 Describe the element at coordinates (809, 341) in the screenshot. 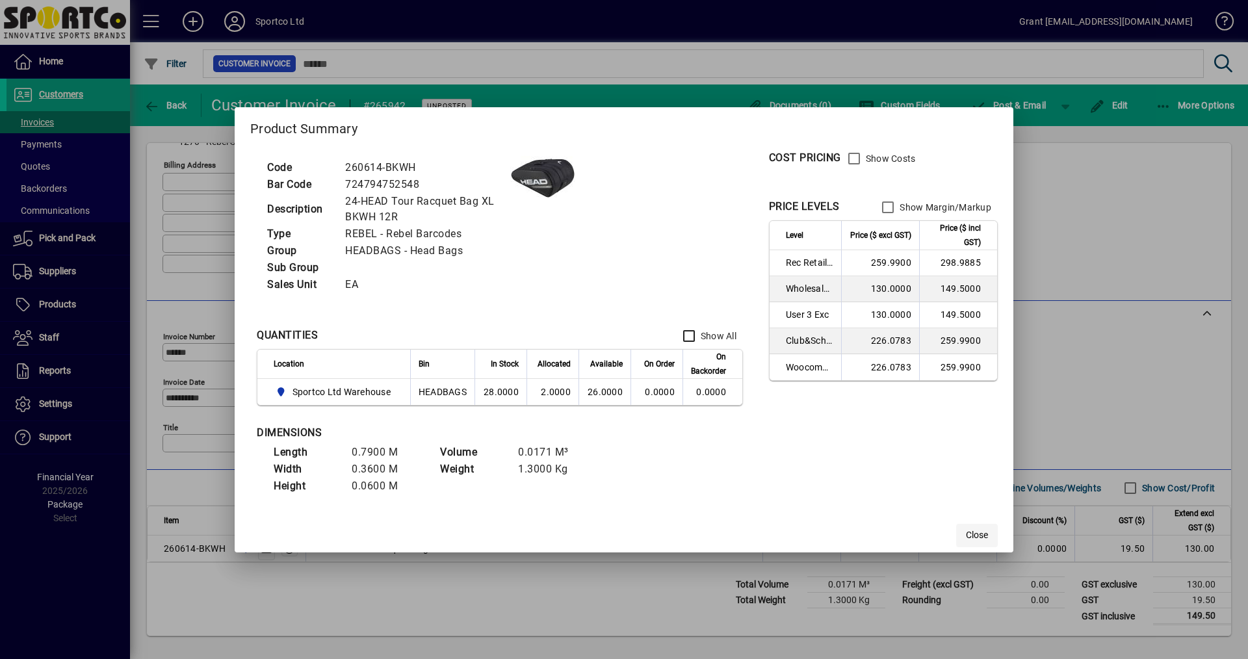

I see `span: Club&School Exc` at that location.